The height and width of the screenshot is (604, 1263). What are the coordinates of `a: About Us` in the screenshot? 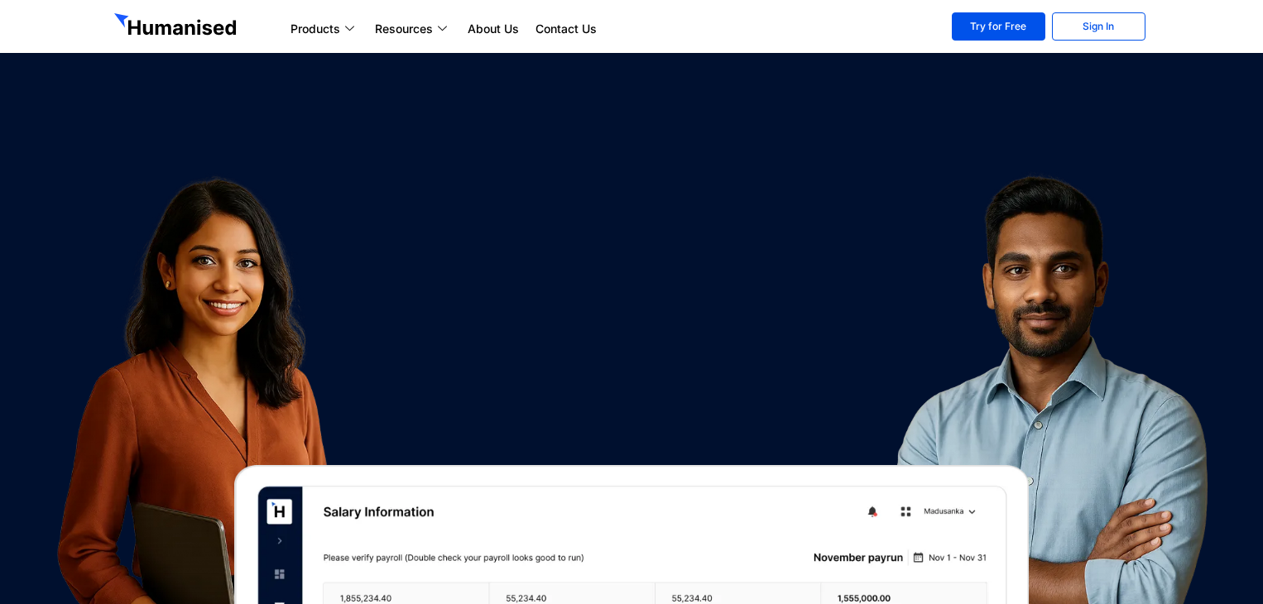 It's located at (493, 29).